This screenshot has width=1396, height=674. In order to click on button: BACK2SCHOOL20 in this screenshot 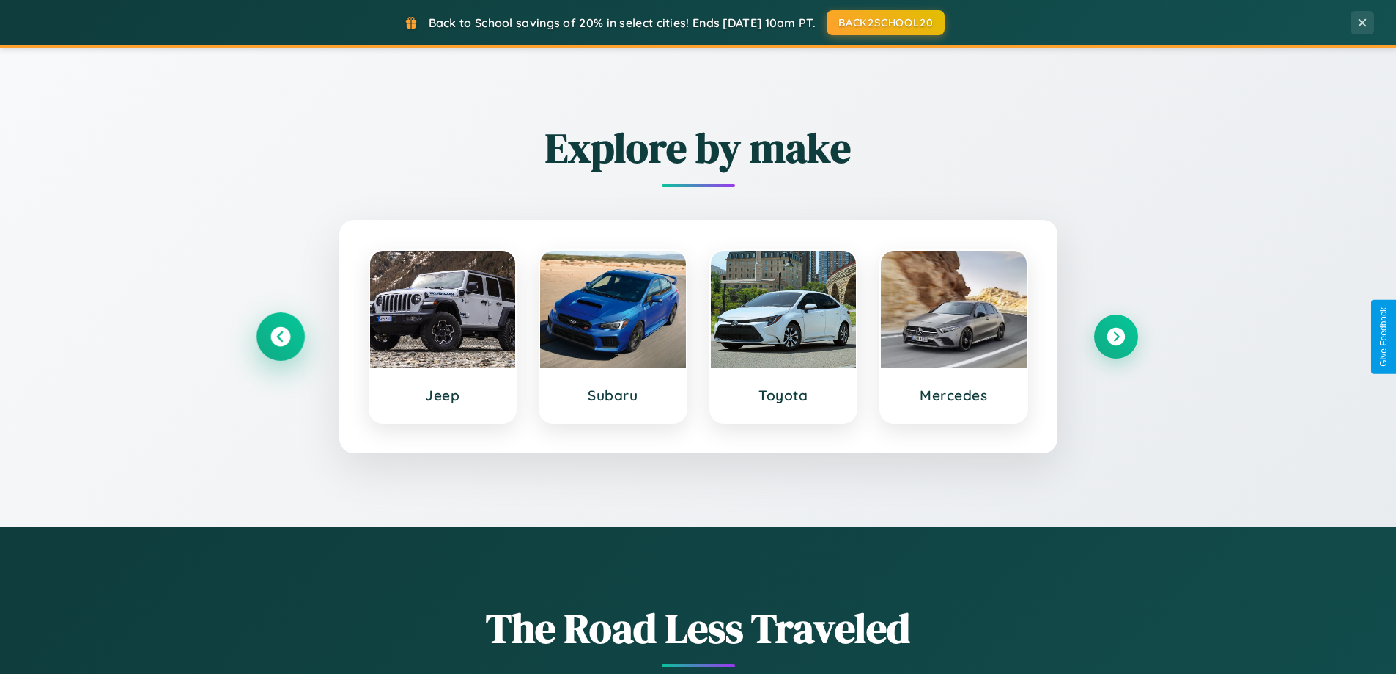, I will do `click(886, 23)`.